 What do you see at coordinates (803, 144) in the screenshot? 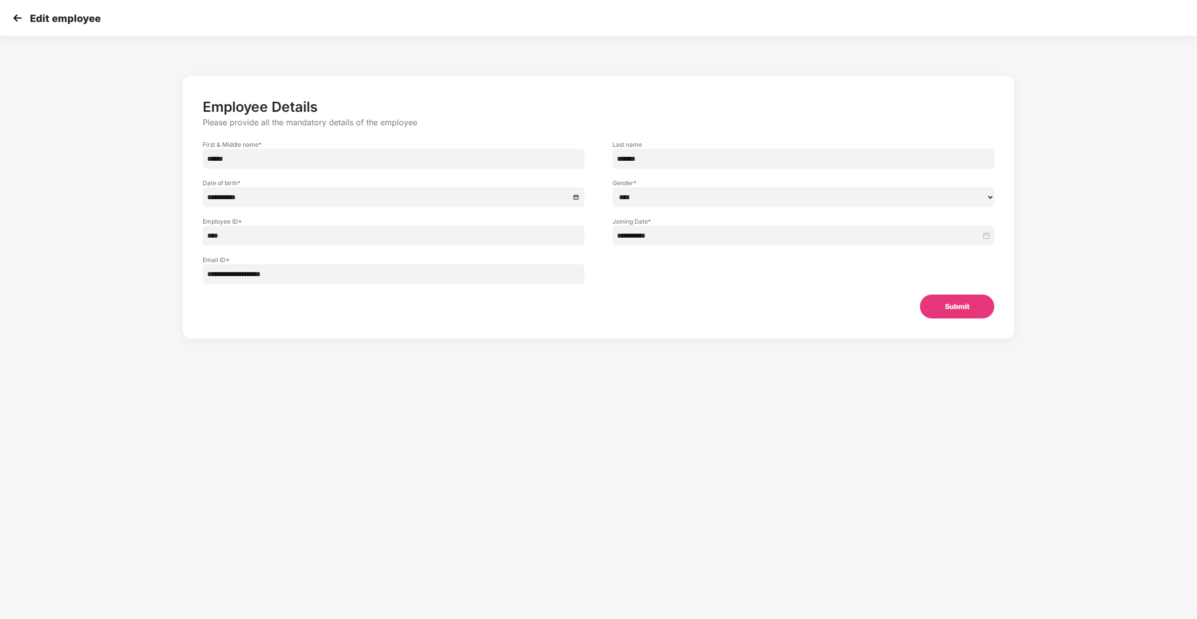
I see `label: Last name` at bounding box center [803, 144].